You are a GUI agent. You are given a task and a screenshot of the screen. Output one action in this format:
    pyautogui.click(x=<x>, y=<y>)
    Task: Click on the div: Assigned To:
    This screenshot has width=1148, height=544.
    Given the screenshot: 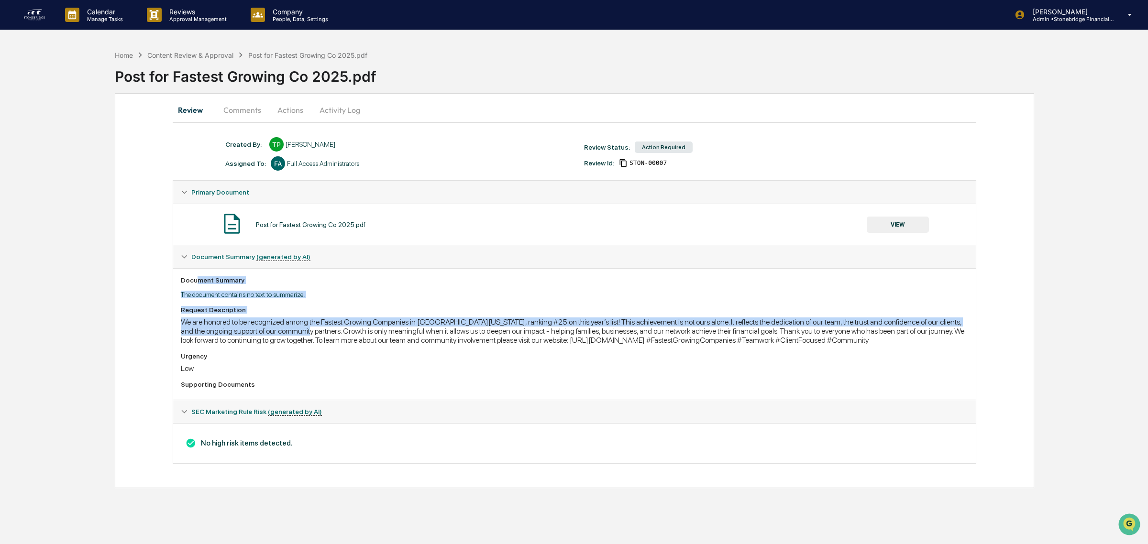 What is the action you would take?
    pyautogui.click(x=245, y=164)
    